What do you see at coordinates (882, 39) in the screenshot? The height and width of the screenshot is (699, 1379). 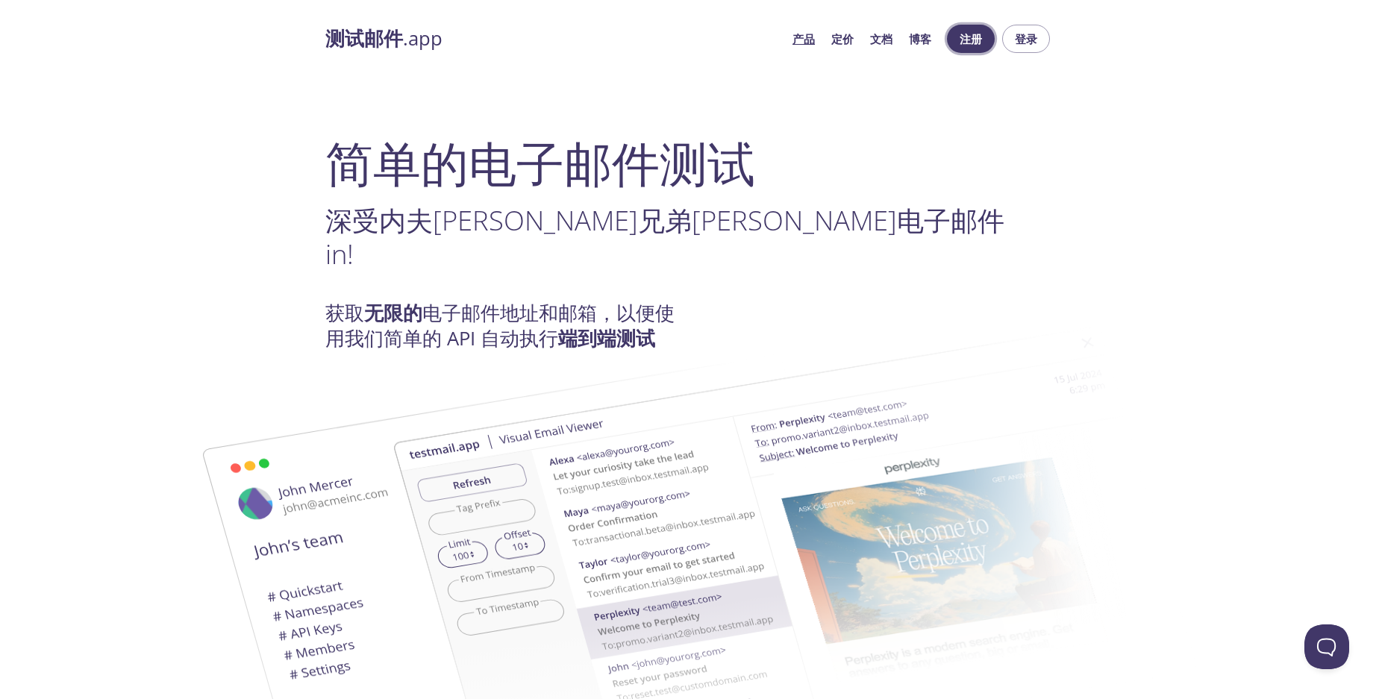 I see `a: 文档` at bounding box center [882, 39].